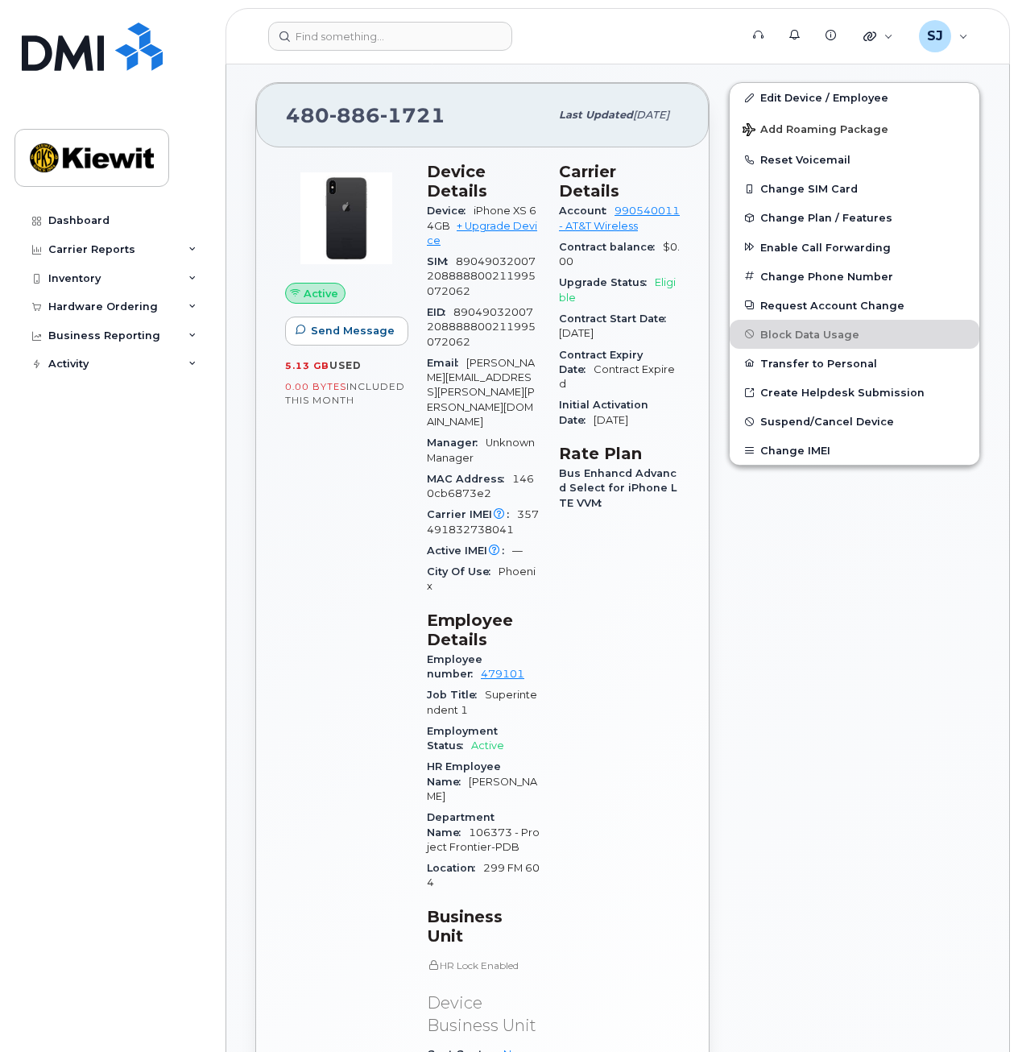 Image resolution: width=1018 pixels, height=1052 pixels. Describe the element at coordinates (450, 210) in the screenshot. I see `span: Device` at that location.